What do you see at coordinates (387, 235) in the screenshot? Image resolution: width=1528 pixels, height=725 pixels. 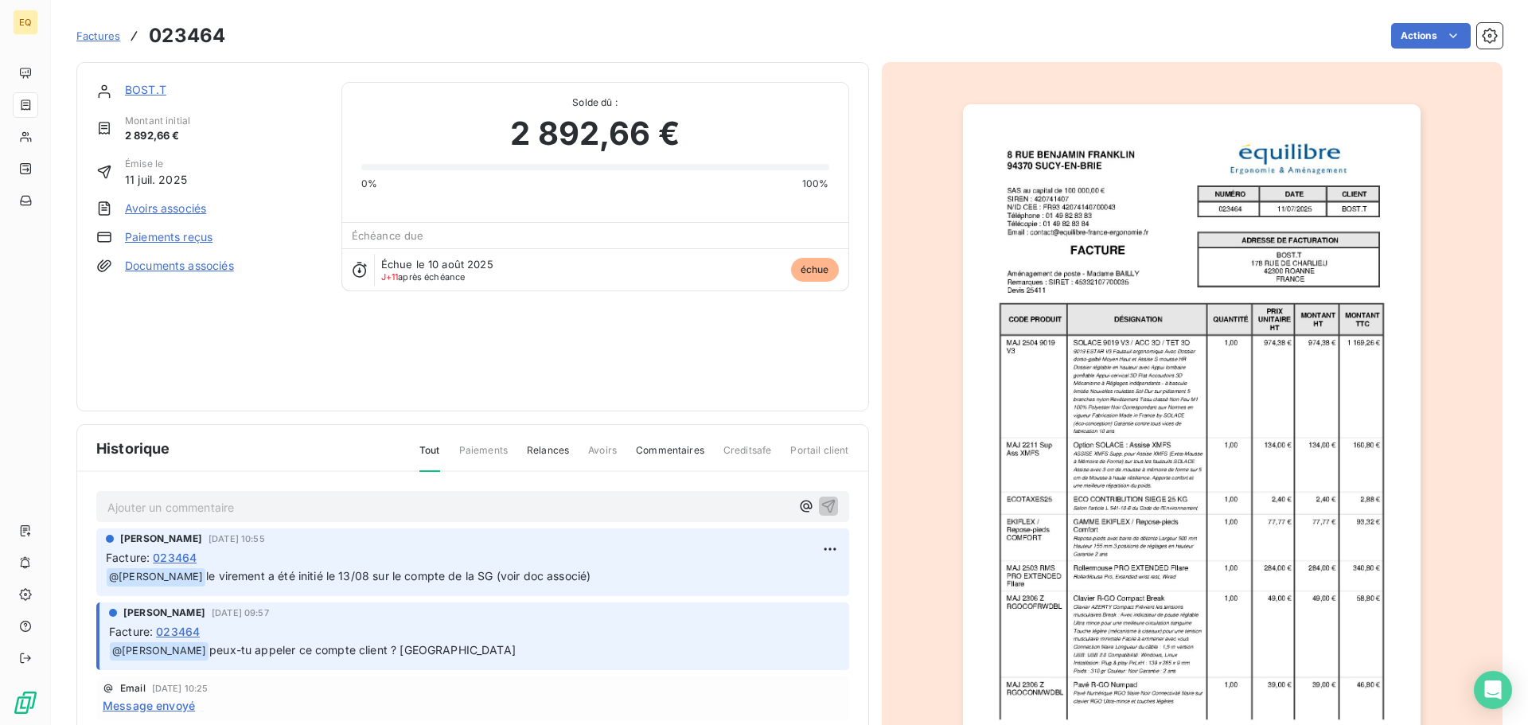 I see `span: Échéance due` at bounding box center [387, 235].